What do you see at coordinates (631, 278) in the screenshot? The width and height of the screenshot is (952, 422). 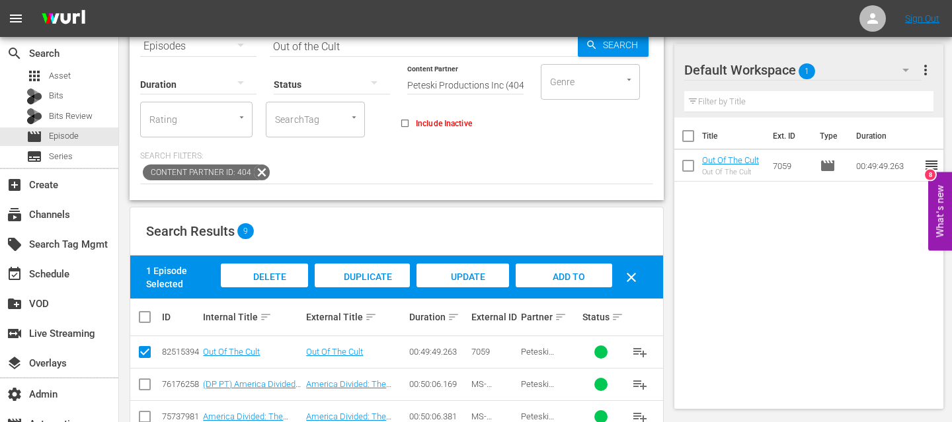 I see `button: clear` at bounding box center [631, 278].